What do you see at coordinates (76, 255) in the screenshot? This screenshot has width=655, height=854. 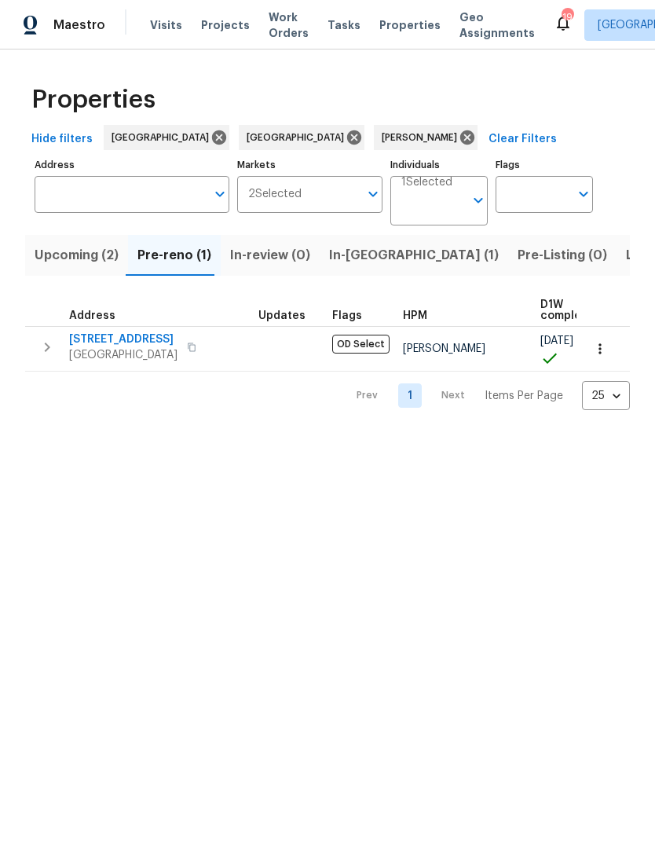 I see `span: Upcoming (2)` at bounding box center [76, 255].